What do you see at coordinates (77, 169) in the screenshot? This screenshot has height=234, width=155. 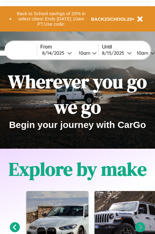 I see `h1: Explore by make` at bounding box center [77, 169].